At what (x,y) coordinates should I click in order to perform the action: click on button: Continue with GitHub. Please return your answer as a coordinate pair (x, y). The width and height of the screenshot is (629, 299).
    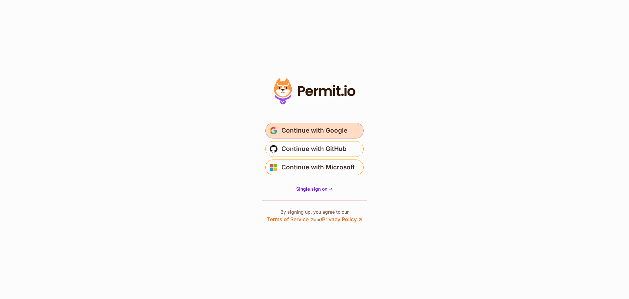
    Looking at the image, I should click on (315, 149).